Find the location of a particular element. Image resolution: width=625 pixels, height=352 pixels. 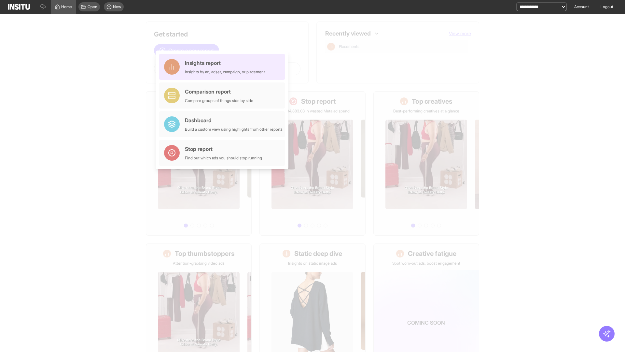

div: Insights by ad, adset, campaign, or placement is located at coordinates (225, 72).